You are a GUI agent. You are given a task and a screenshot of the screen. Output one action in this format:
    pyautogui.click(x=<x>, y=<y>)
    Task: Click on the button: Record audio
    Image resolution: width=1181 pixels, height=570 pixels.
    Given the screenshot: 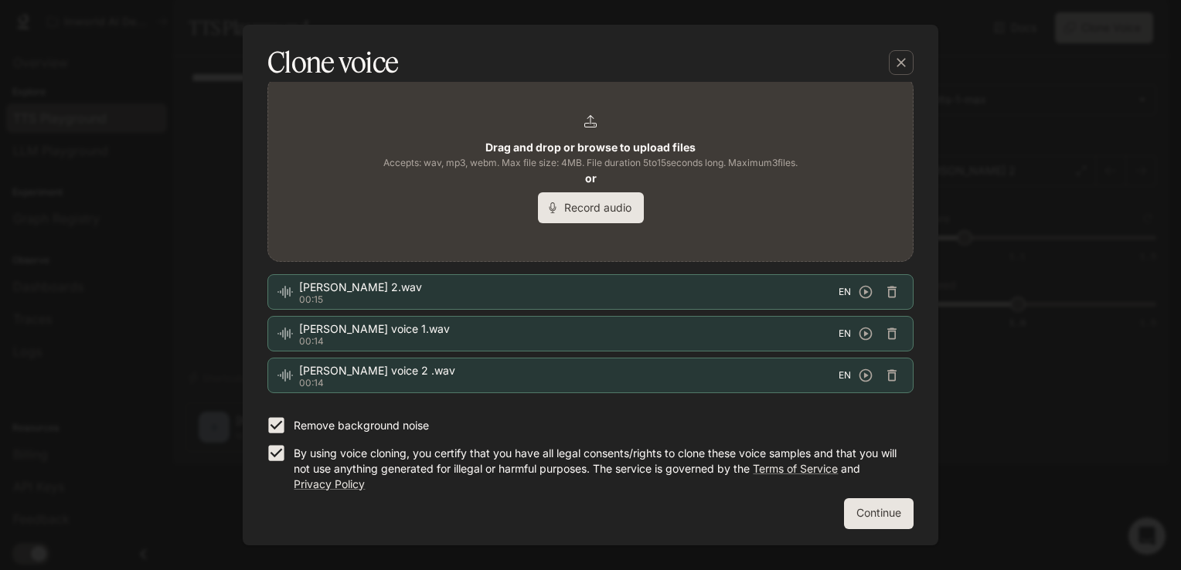 What is the action you would take?
    pyautogui.click(x=590, y=208)
    